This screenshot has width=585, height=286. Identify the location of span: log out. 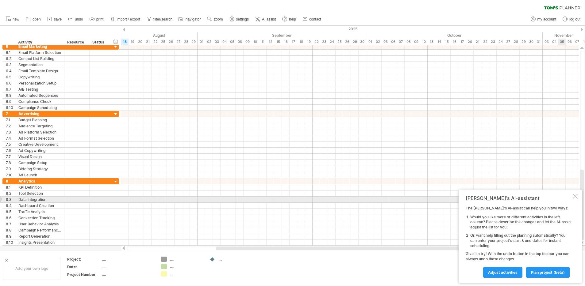
(575, 19).